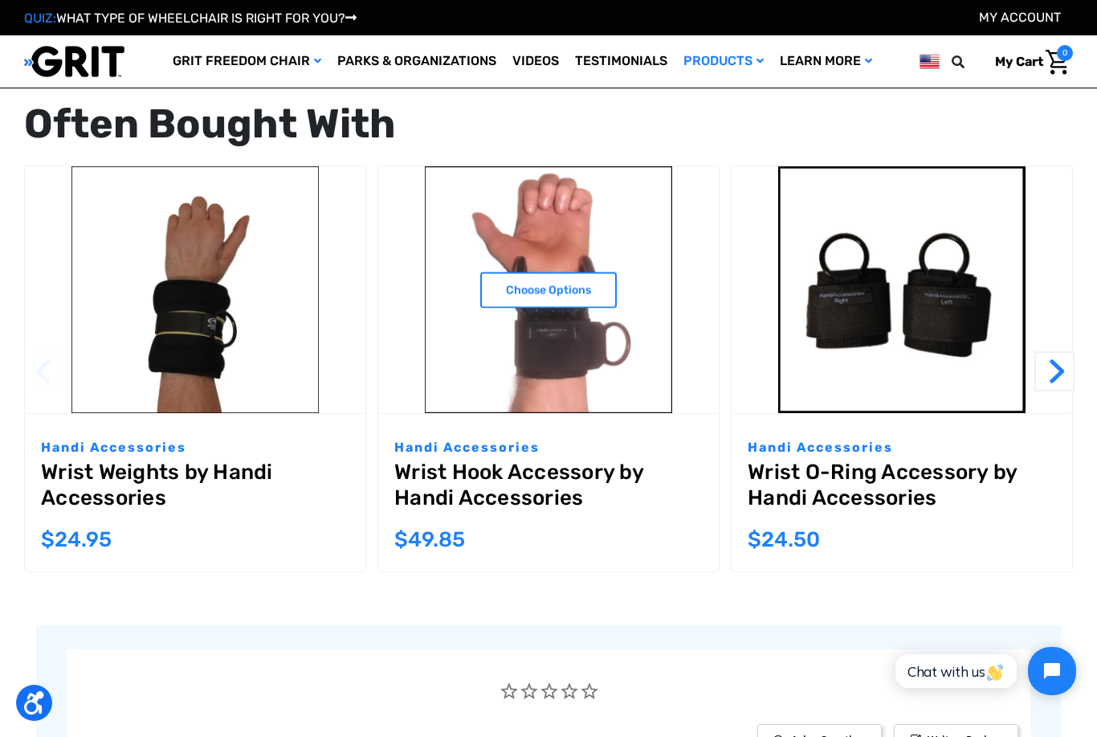  What do you see at coordinates (174, 38) in the screenshot?
I see `button: Open chat widget` at bounding box center [174, 38].